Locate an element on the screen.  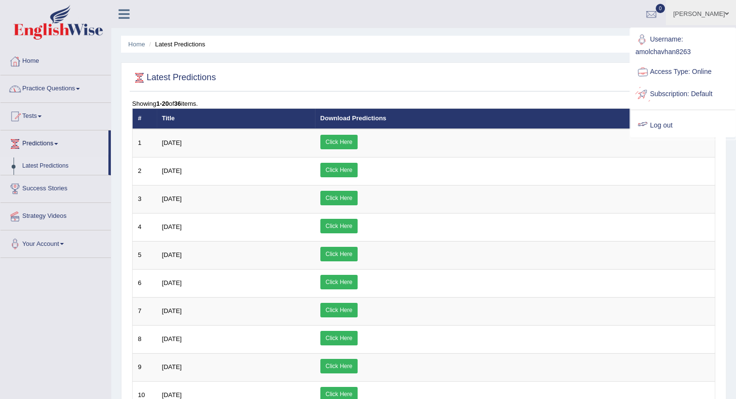
span: 0 is located at coordinates (660, 8).